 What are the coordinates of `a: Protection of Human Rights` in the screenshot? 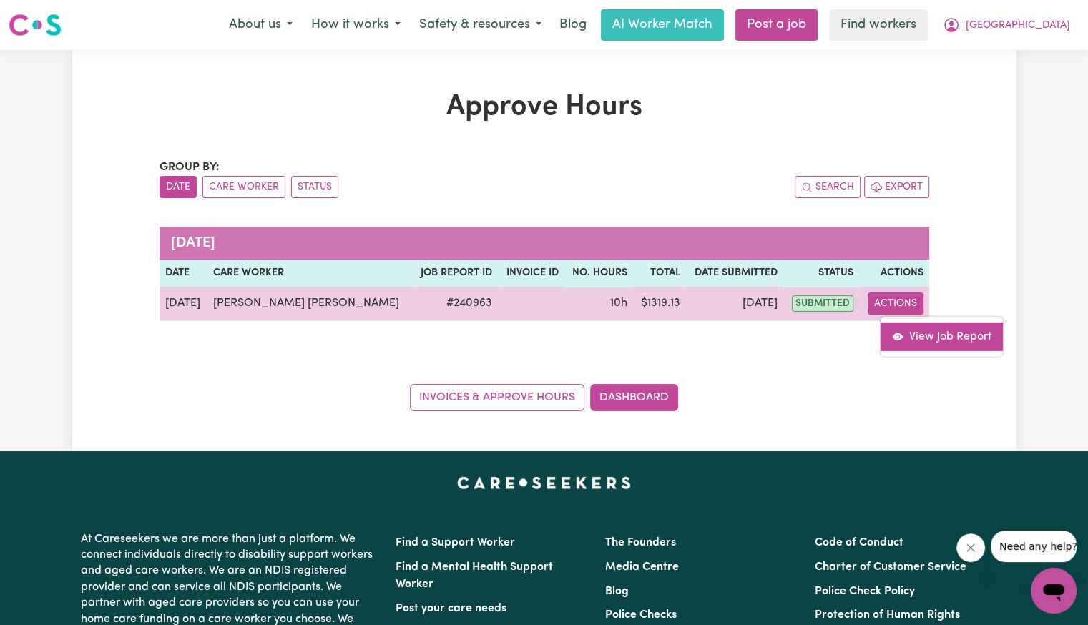 It's located at (887, 615).